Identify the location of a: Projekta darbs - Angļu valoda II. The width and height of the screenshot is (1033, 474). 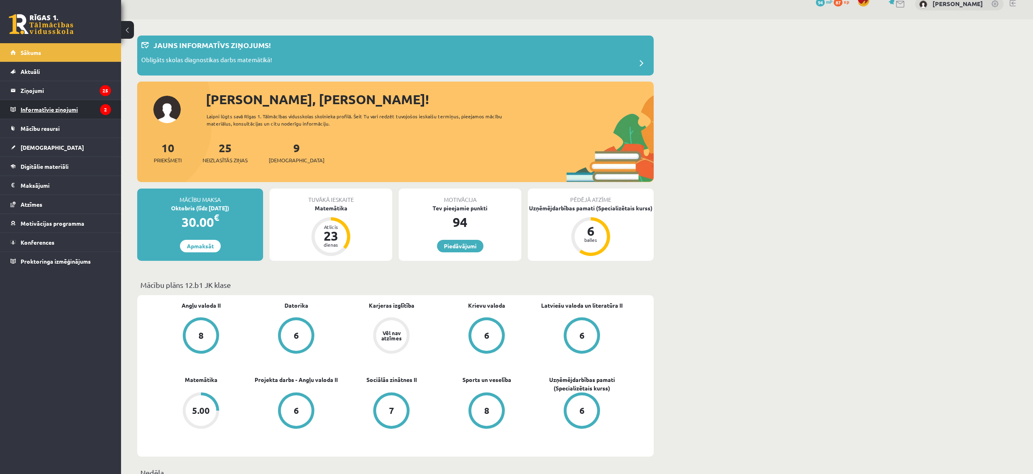
(296, 379).